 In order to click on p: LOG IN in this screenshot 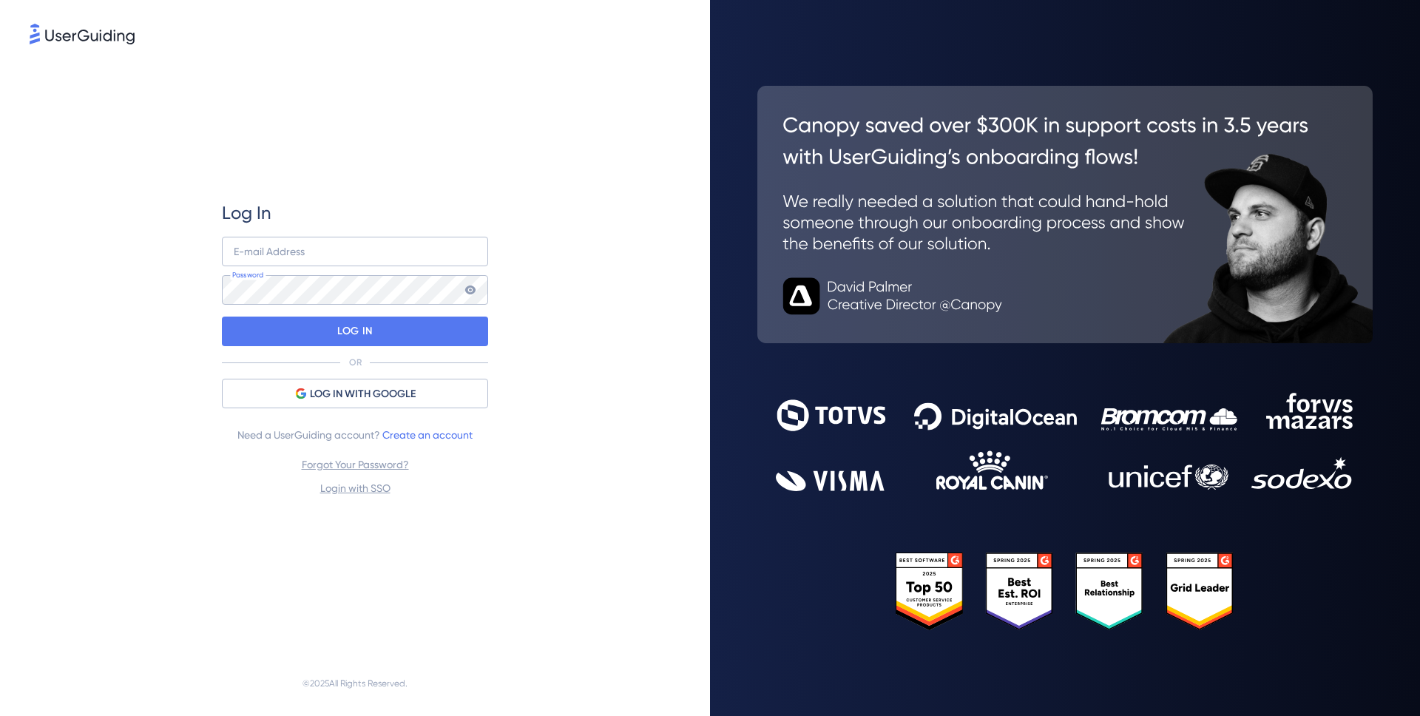, I will do `click(354, 331)`.